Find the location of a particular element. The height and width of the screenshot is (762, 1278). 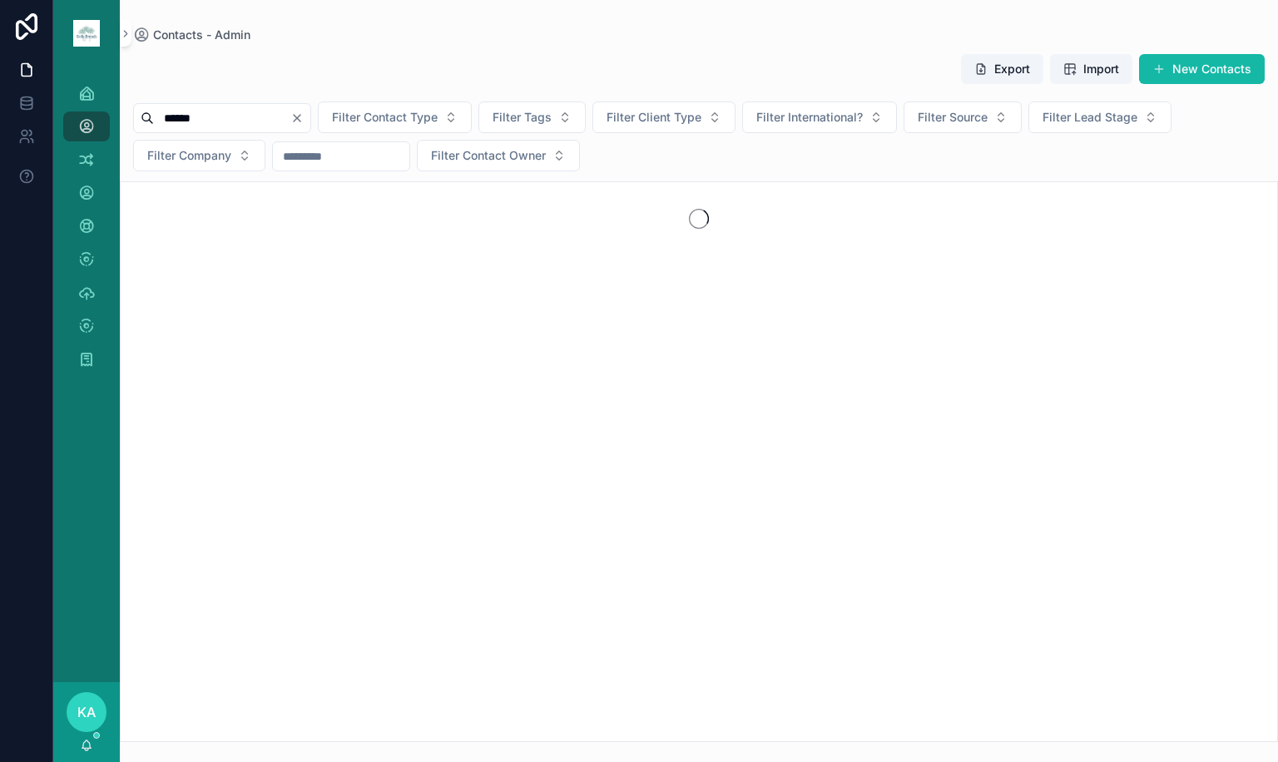

span: Filter Source is located at coordinates (952, 117).